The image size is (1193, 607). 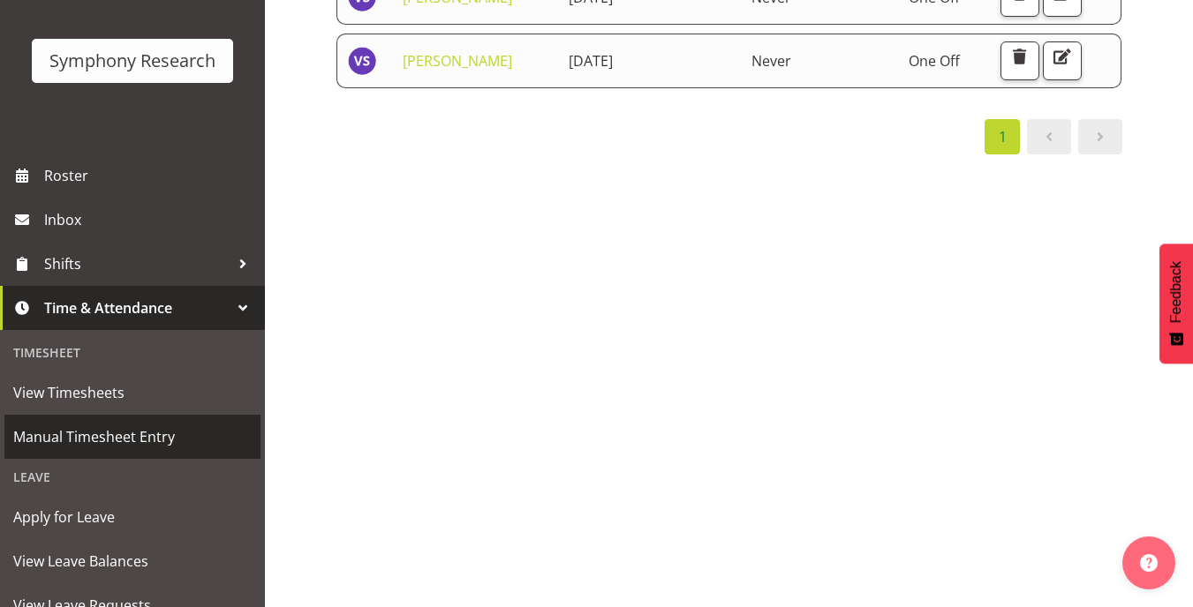 I want to click on div: Timesheet, so click(x=132, y=352).